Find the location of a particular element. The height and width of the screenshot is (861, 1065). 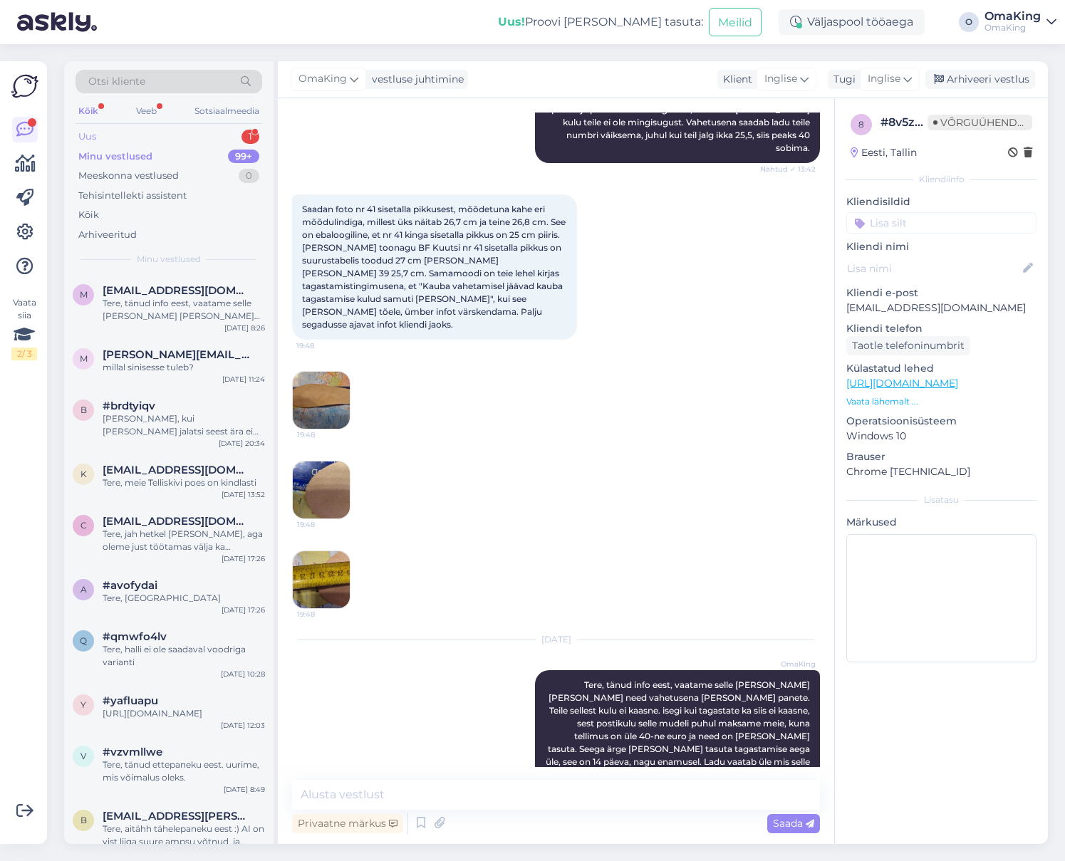

span: #qmwfo4lv is located at coordinates (135, 637).